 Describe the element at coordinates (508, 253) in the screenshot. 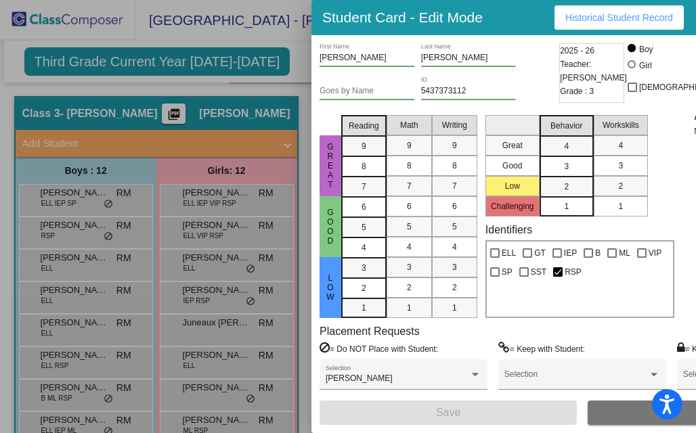

I see `span: ELL` at that location.